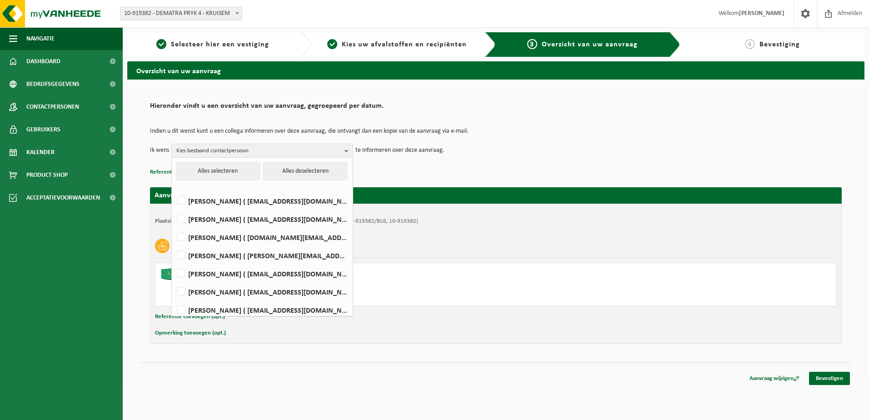 This screenshot has width=869, height=420. What do you see at coordinates (159, 150) in the screenshot?
I see `p: Ik wens` at bounding box center [159, 150].